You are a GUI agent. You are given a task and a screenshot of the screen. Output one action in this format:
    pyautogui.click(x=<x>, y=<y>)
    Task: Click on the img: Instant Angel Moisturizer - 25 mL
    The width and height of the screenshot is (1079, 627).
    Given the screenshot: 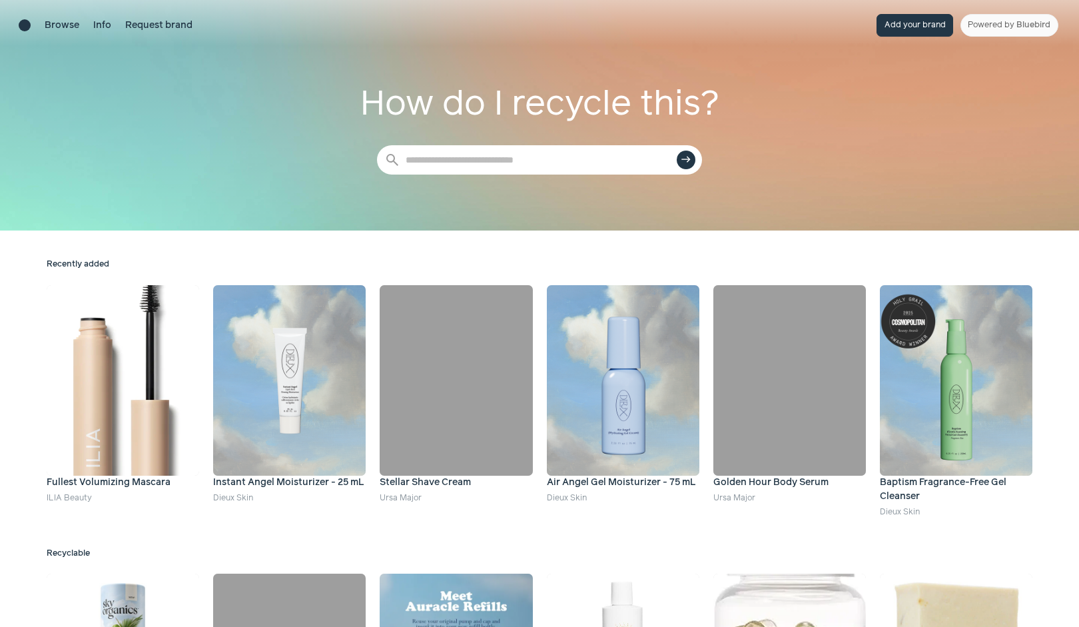 What is the action you would take?
    pyautogui.click(x=289, y=380)
    